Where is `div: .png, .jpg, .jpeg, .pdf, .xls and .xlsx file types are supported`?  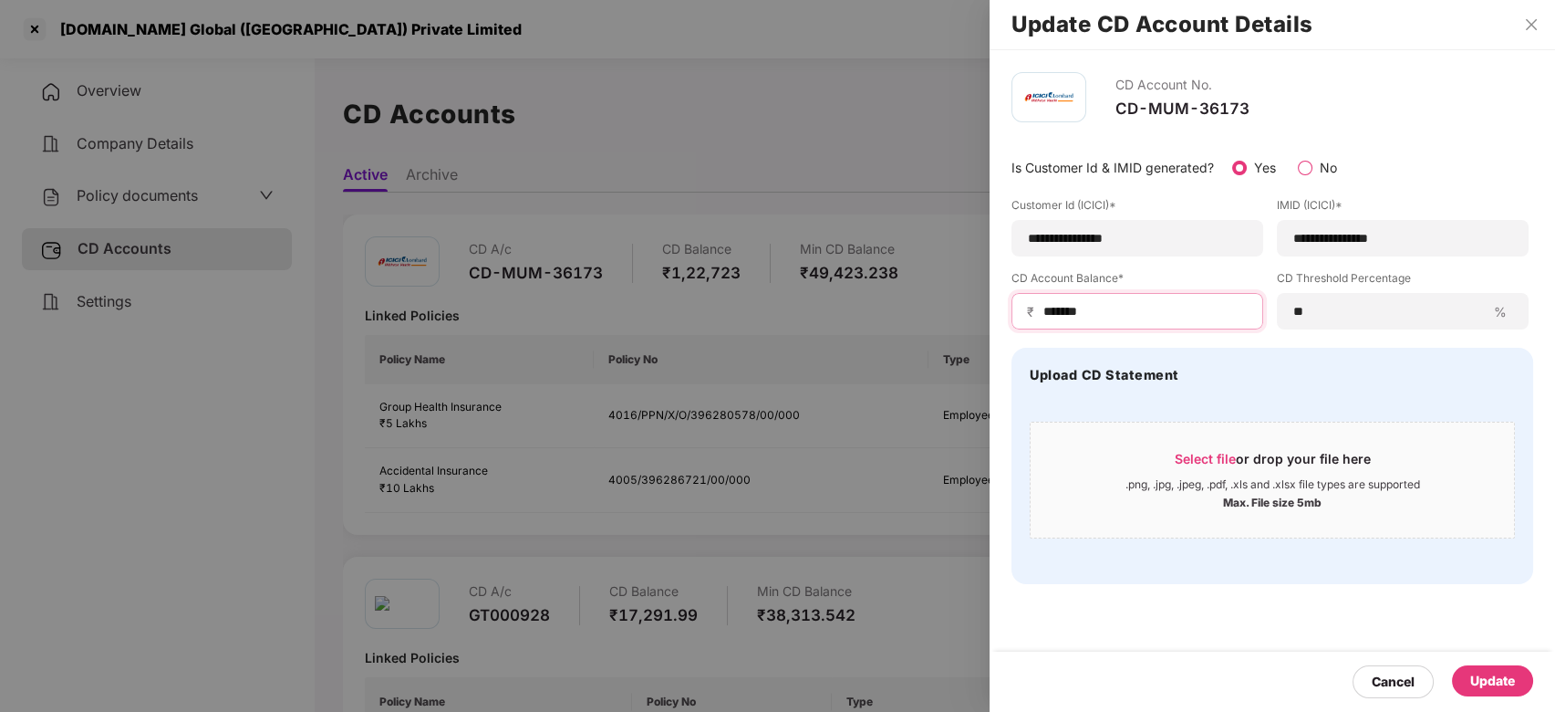 div: .png, .jpg, .jpeg, .pdf, .xls and .xlsx file types are supported is located at coordinates (1273, 484).